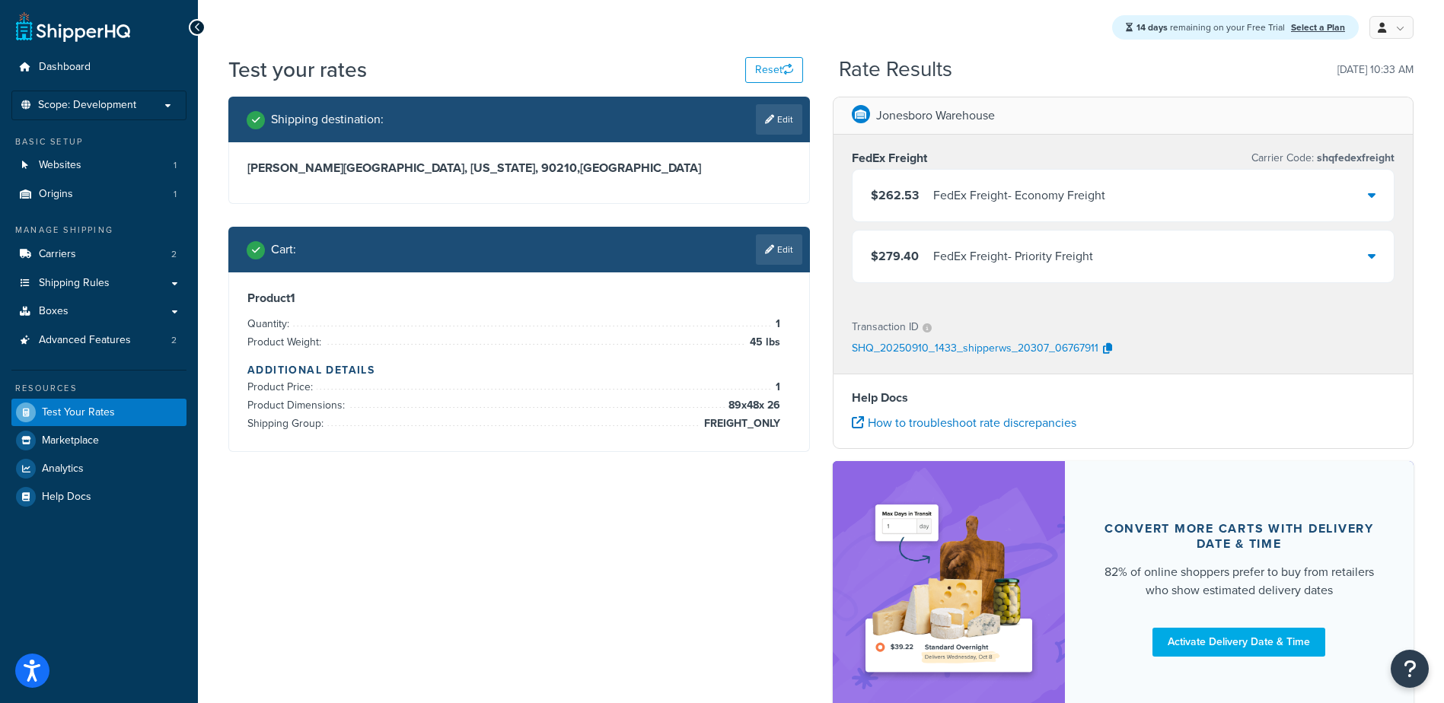 The height and width of the screenshot is (703, 1444). What do you see at coordinates (752, 406) in the screenshot?
I see `span: 89 x 48 x 26` at bounding box center [752, 406].